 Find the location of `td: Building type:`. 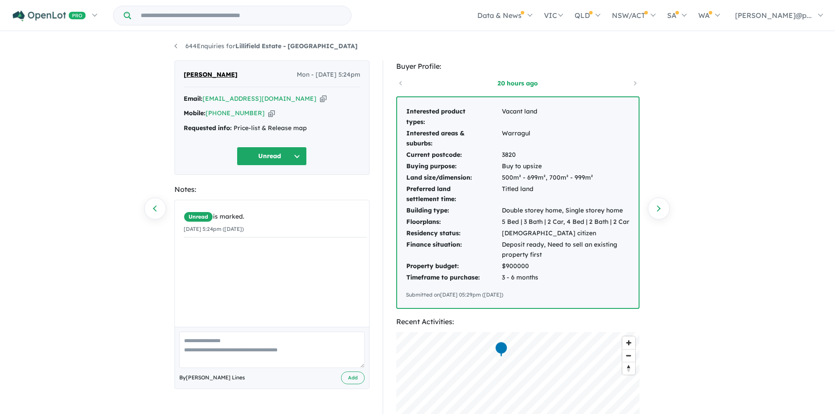

td: Building type: is located at coordinates (454, 211).